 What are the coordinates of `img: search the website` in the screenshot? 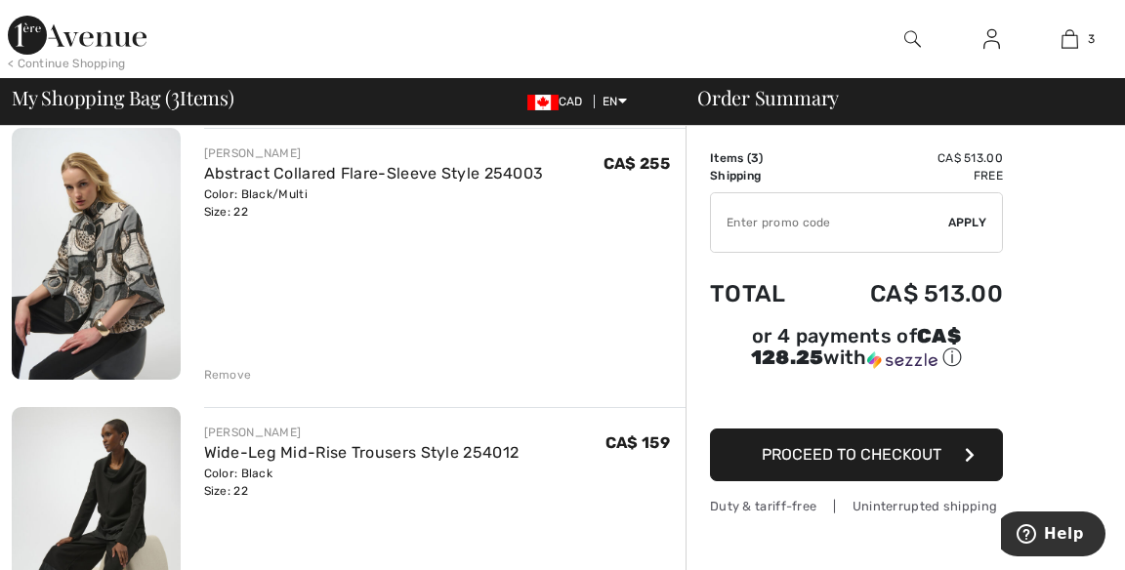 It's located at (912, 39).